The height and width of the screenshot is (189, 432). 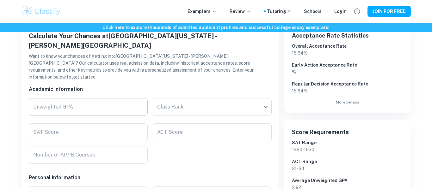 What do you see at coordinates (348, 36) in the screenshot?
I see `h6: Acceptance Rate Statistics` at bounding box center [348, 36].